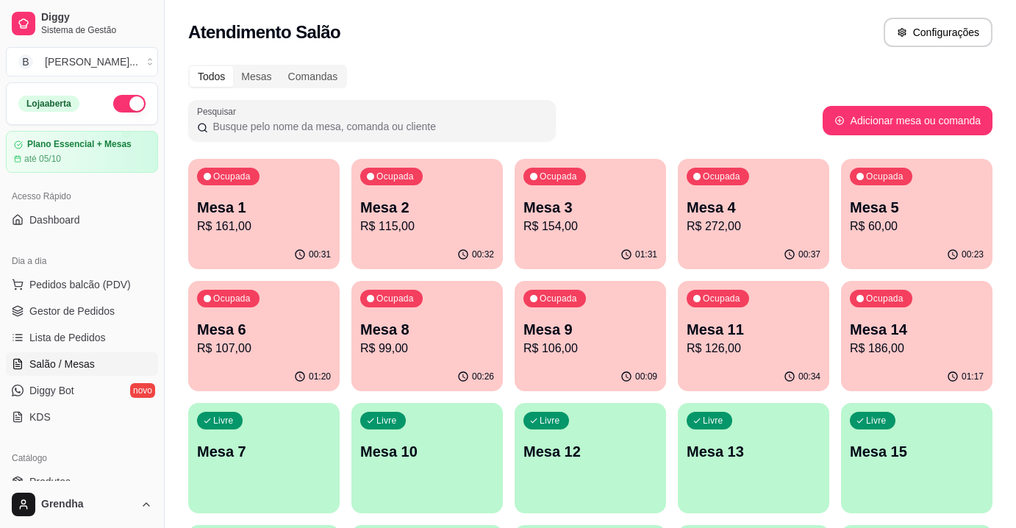 This screenshot has width=1016, height=528. What do you see at coordinates (427, 336) in the screenshot?
I see `button: OcupadaMesa 8R$ 99,0000:26` at bounding box center [427, 336].